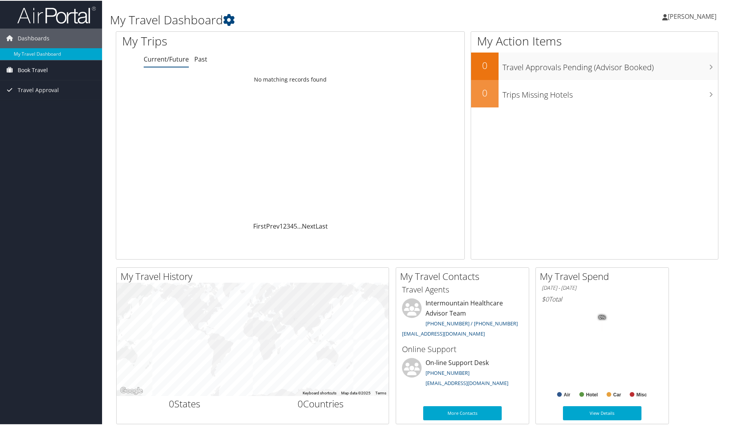 The image size is (729, 425). I want to click on span: $0, so click(545, 299).